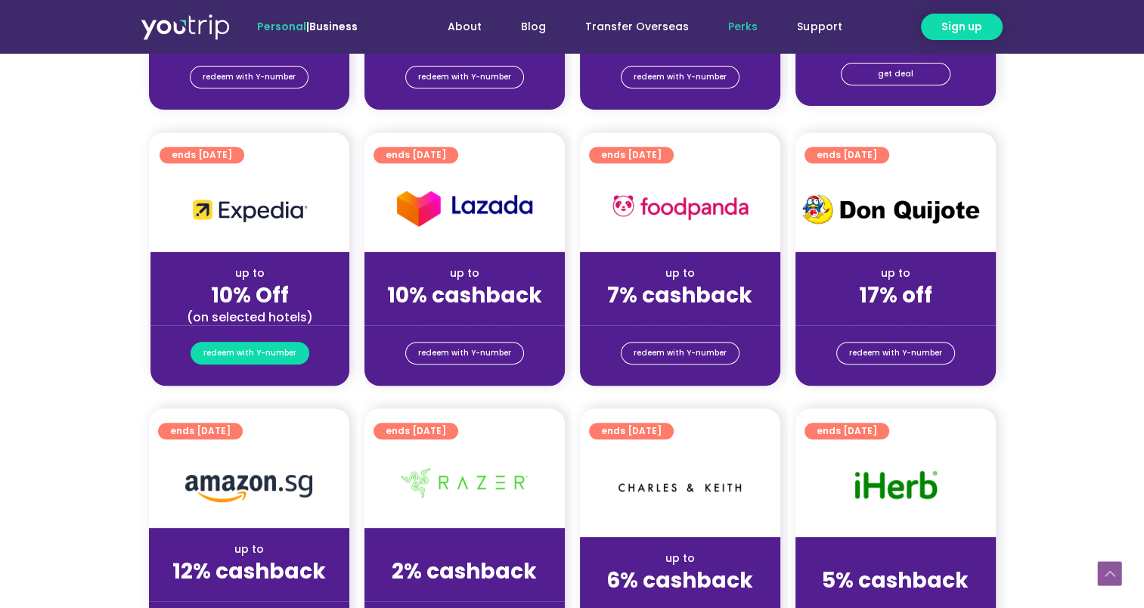 This screenshot has width=1144, height=608. Describe the element at coordinates (962, 26) in the screenshot. I see `a: Sign up` at that location.